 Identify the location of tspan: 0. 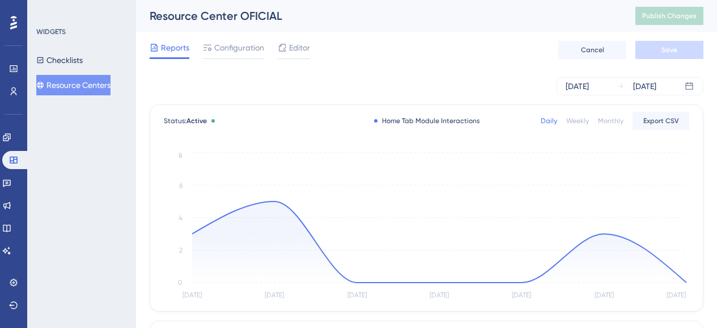
(180, 282).